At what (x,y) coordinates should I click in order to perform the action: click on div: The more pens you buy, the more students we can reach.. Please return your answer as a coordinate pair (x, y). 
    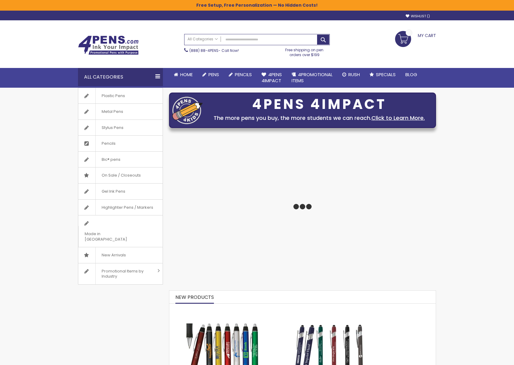
    Looking at the image, I should click on (319, 118).